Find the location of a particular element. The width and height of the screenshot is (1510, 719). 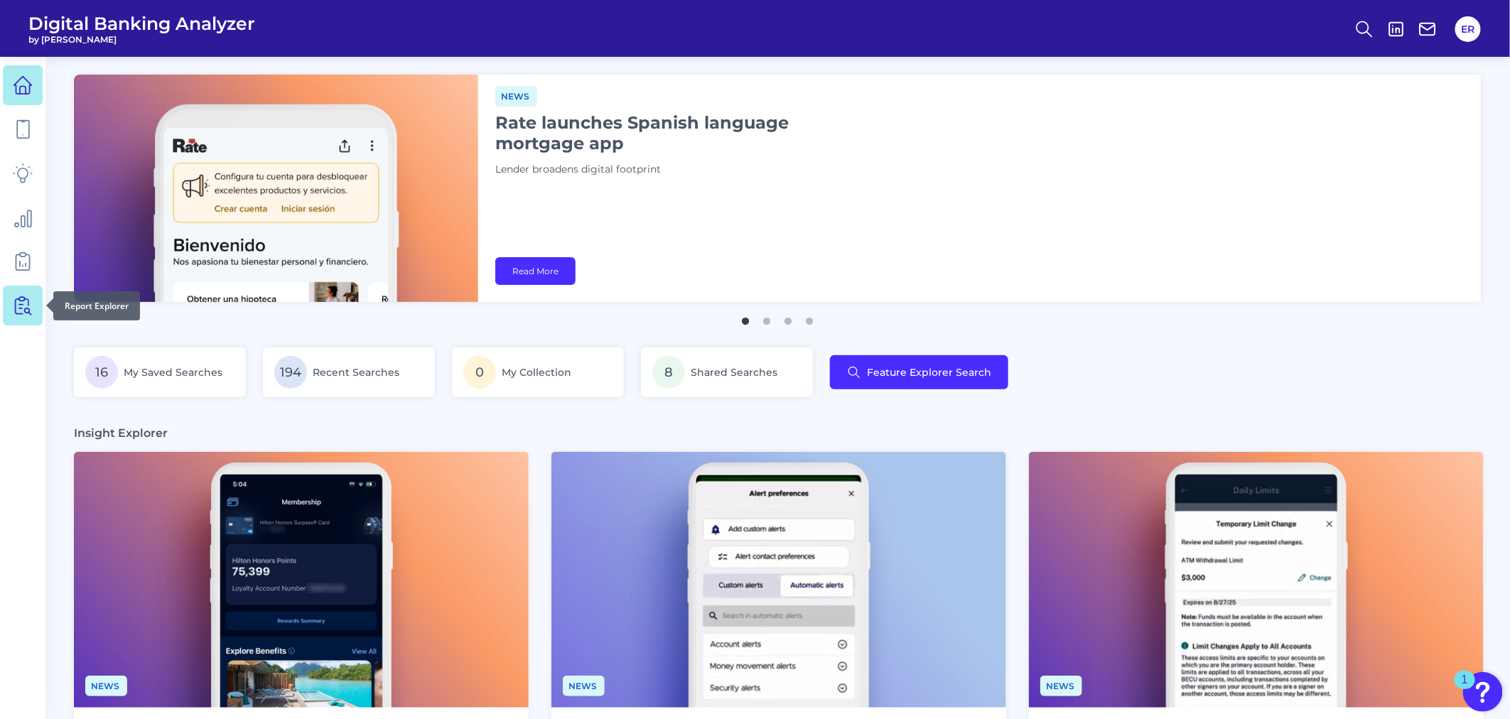

a: 8Shared Searches is located at coordinates (727, 372).